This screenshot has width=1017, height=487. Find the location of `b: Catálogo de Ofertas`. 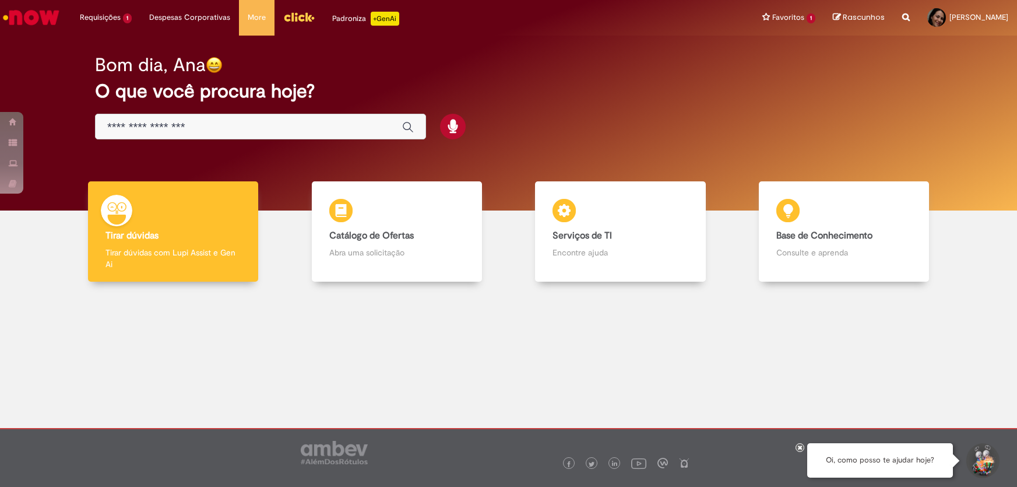

b: Catálogo de Ofertas is located at coordinates (371, 236).